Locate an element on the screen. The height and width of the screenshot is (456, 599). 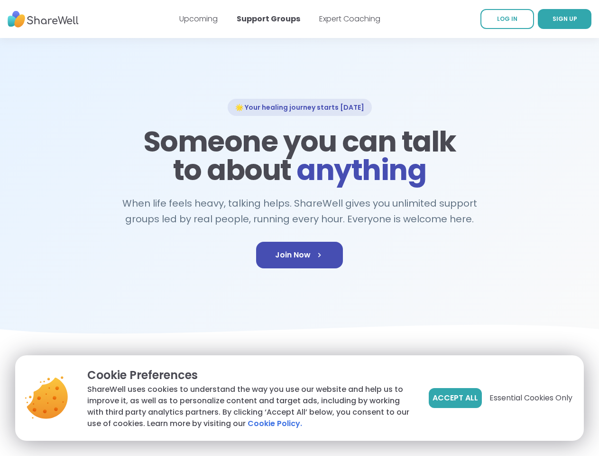
h2: When life feels heavy, talking helps. ShareWell gives you unlimited support groups led by real pe... is located at coordinates (300, 211).